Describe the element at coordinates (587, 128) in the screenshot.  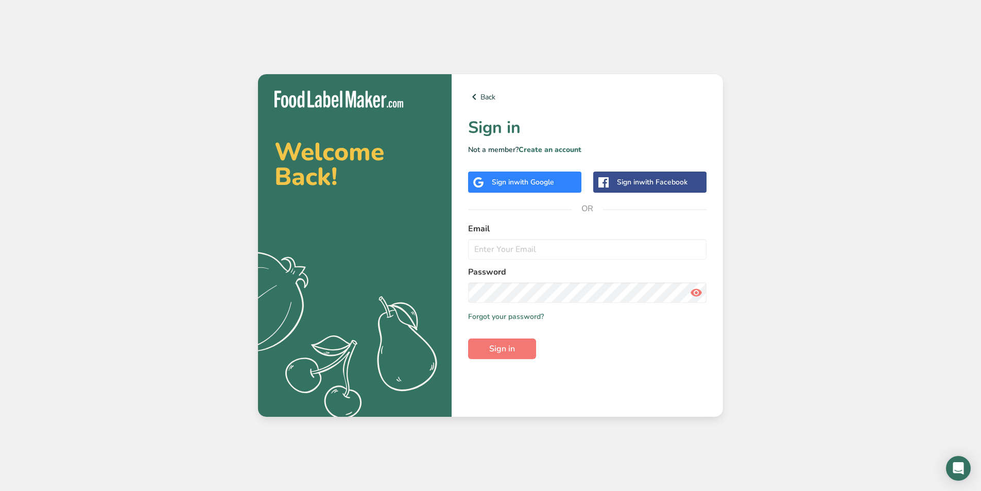
I see `h1: Sign in` at that location.